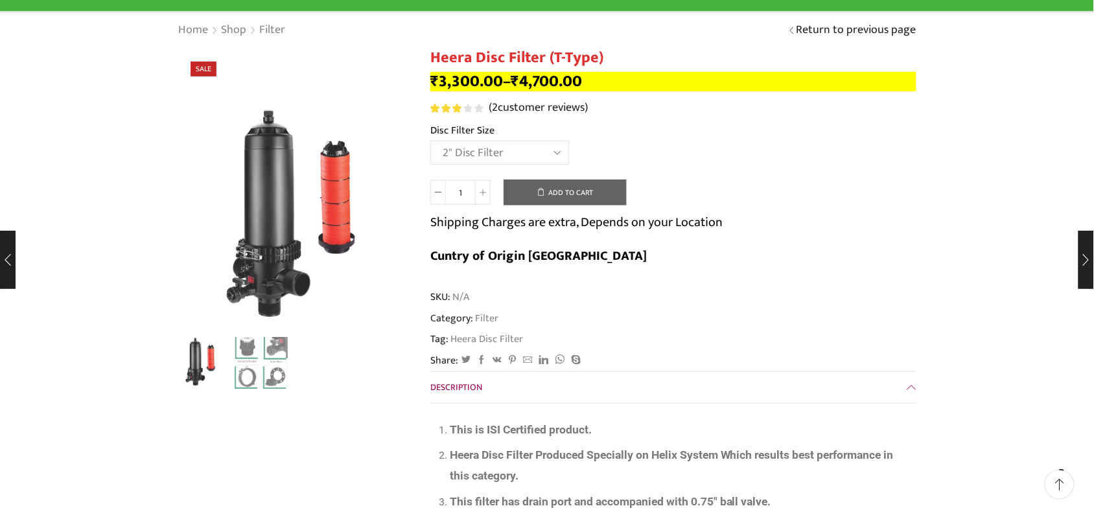  I want to click on span: This filter has drain port and accompanied with 0.75″ ball valve., so click(611, 502).